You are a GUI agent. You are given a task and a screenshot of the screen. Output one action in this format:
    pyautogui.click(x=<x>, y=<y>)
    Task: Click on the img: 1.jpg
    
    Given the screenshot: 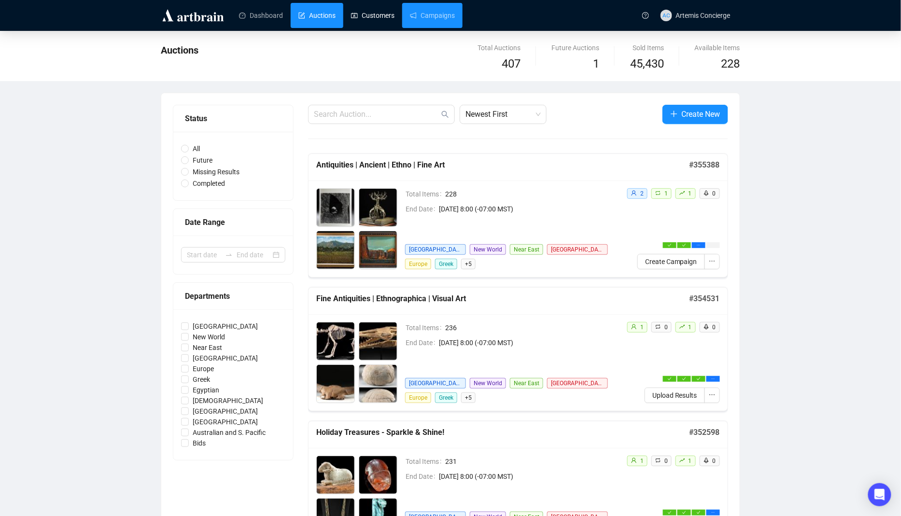 What is the action you would take?
    pyautogui.click(x=335, y=341)
    